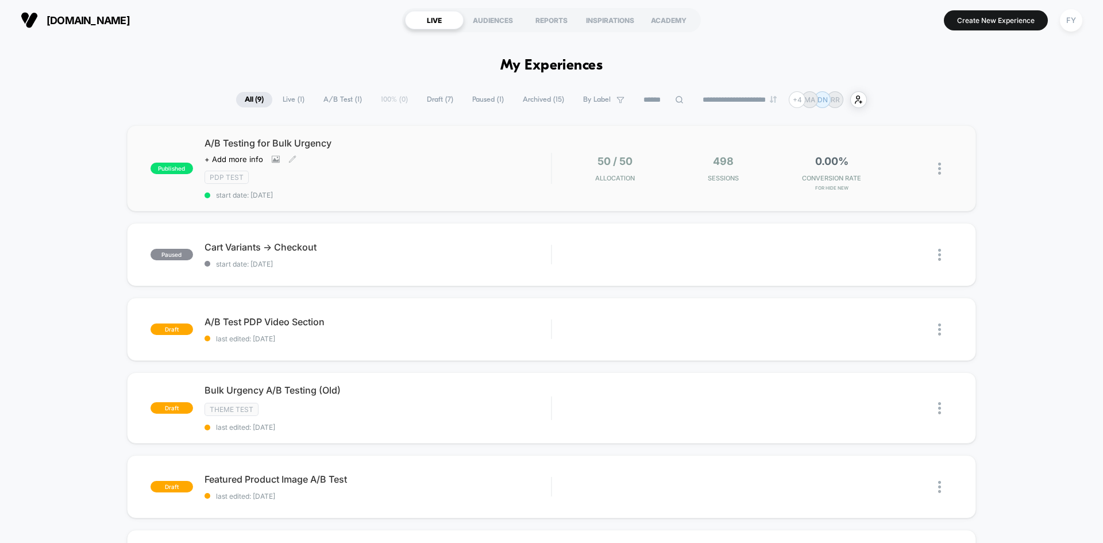 The height and width of the screenshot is (543, 1103). What do you see at coordinates (1071, 20) in the screenshot?
I see `div: FY` at bounding box center [1071, 20].